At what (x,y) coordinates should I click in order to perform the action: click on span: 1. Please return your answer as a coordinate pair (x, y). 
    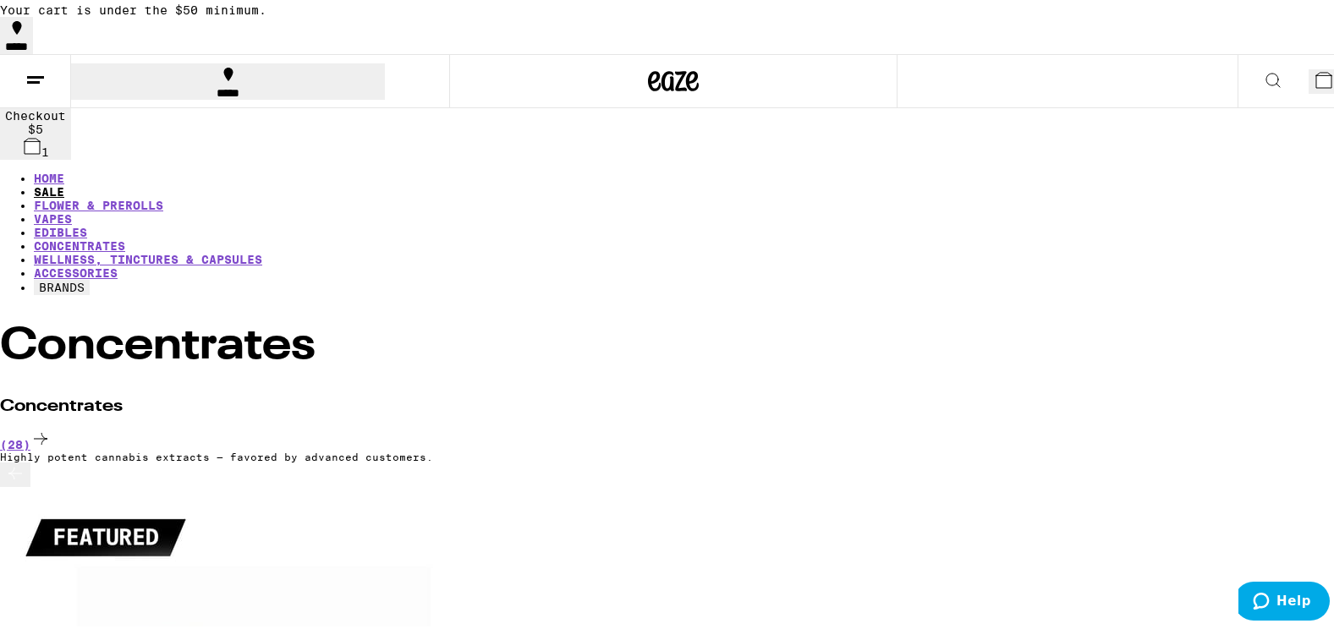
    Looking at the image, I should click on (46, 149).